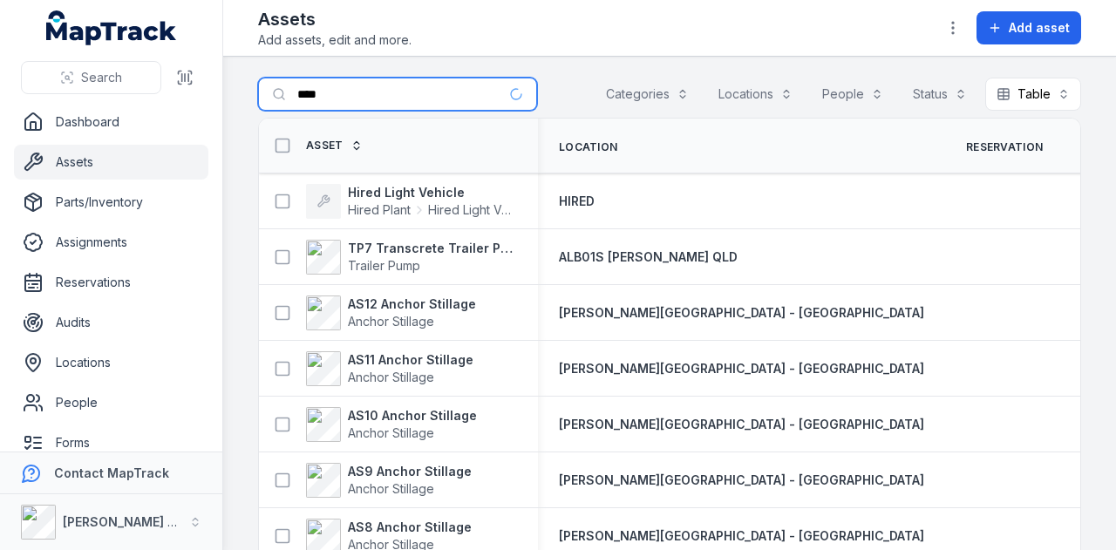  Describe the element at coordinates (324, 146) in the screenshot. I see `span: Asset` at that location.